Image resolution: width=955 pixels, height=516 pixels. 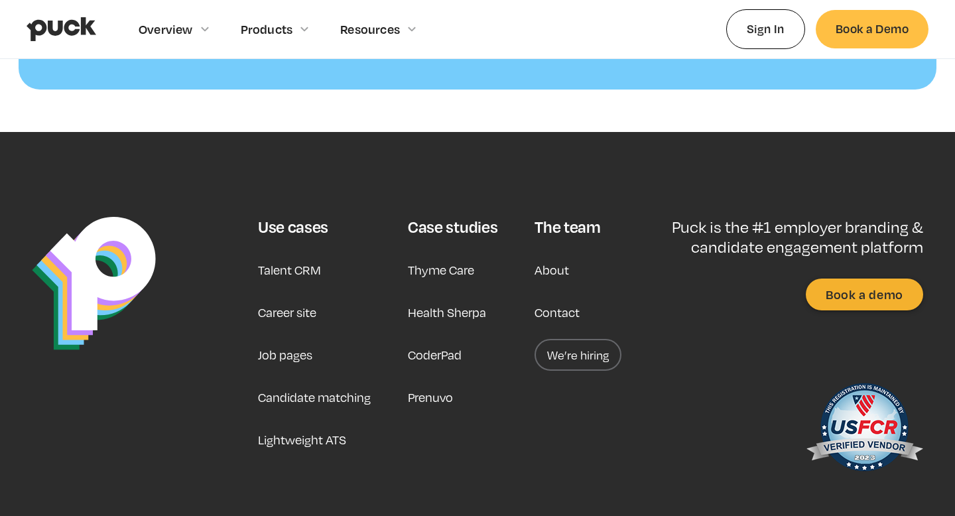 I want to click on a: CoderPad, so click(x=434, y=355).